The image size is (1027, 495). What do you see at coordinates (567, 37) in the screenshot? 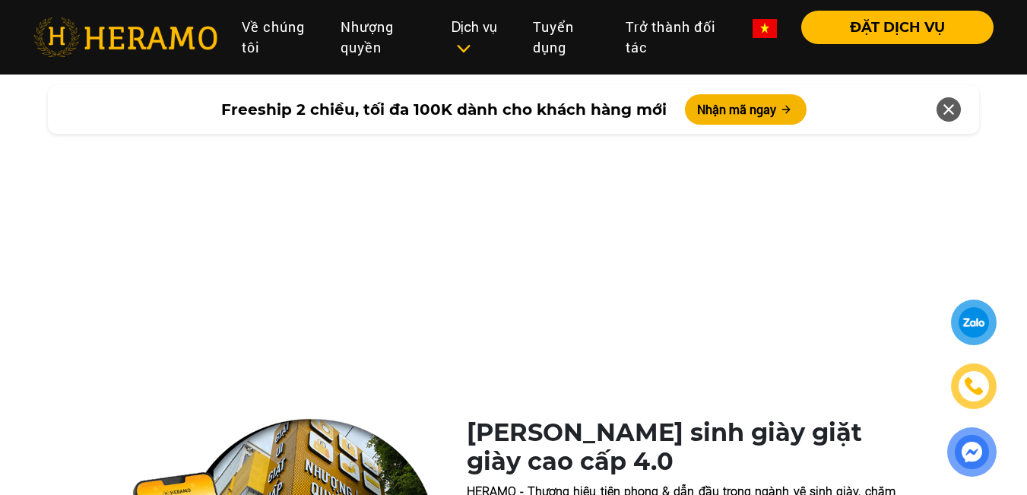
I see `a: Tuyển dụng` at bounding box center [567, 37].